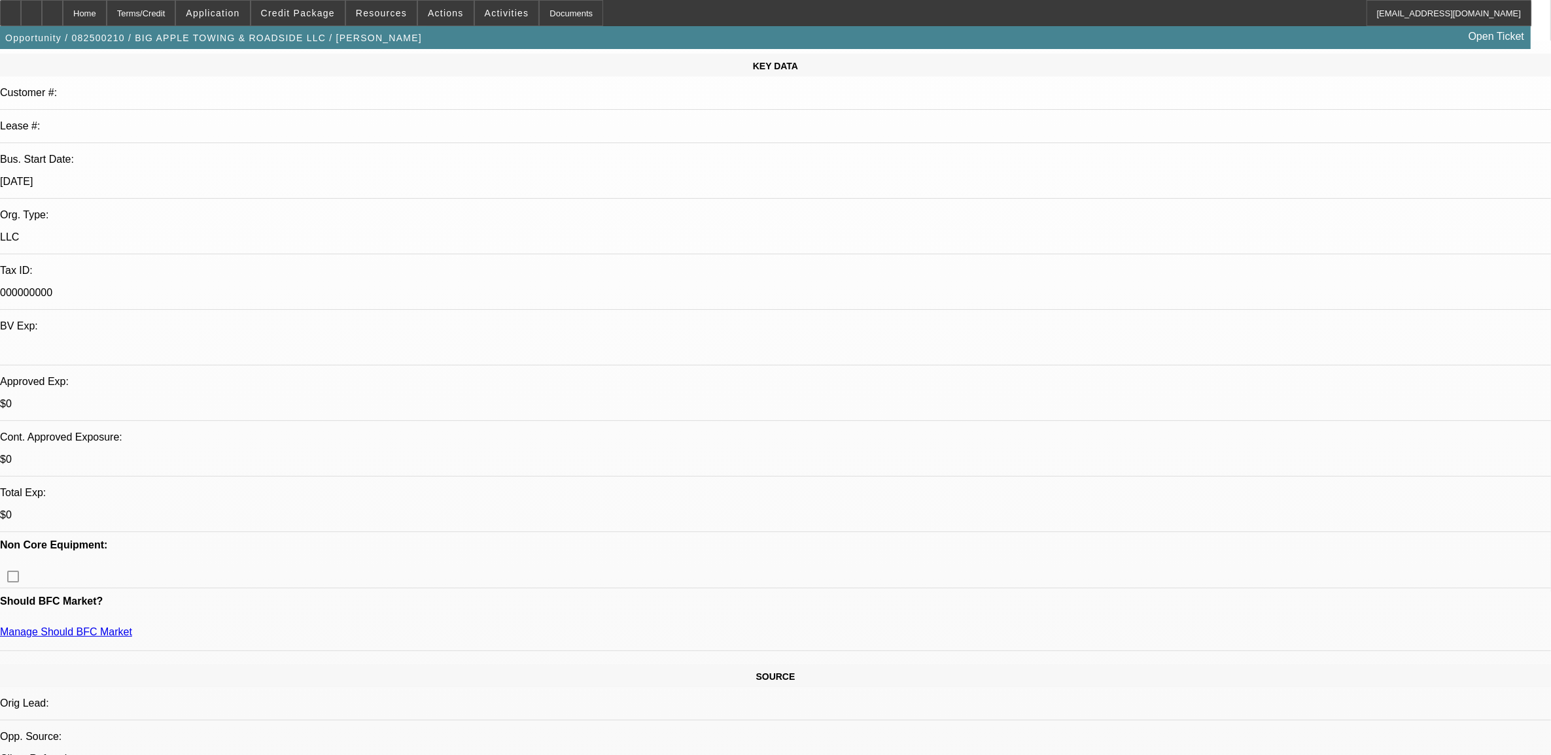 The image size is (1551, 755). What do you see at coordinates (507, 13) in the screenshot?
I see `span: Activities` at bounding box center [507, 13].